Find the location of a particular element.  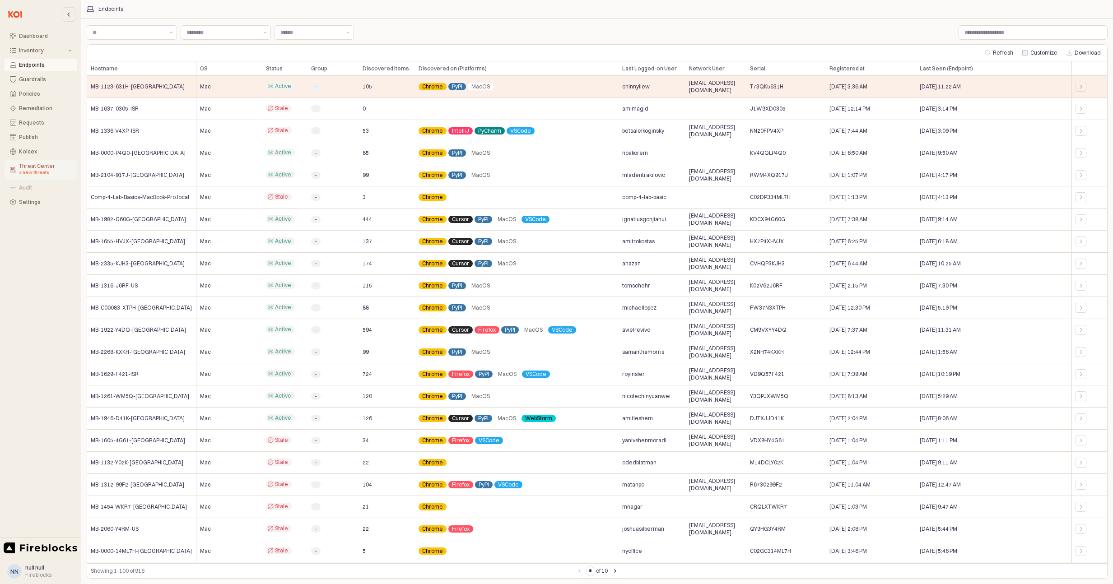

span: K02V62J6RF is located at coordinates (766, 286).